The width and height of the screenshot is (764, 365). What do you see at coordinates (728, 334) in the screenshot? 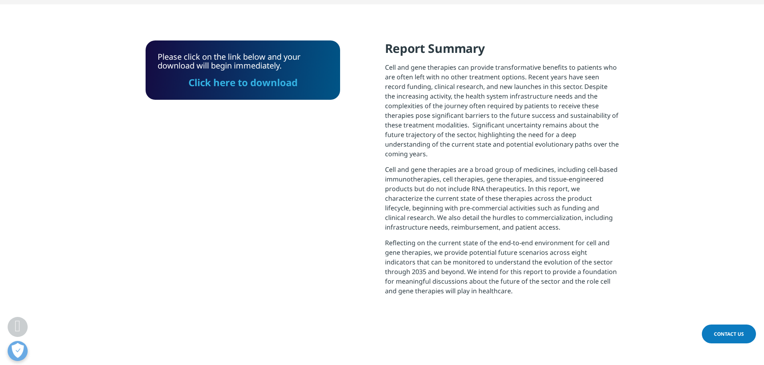
I see `span: Contact Us` at bounding box center [728, 334].